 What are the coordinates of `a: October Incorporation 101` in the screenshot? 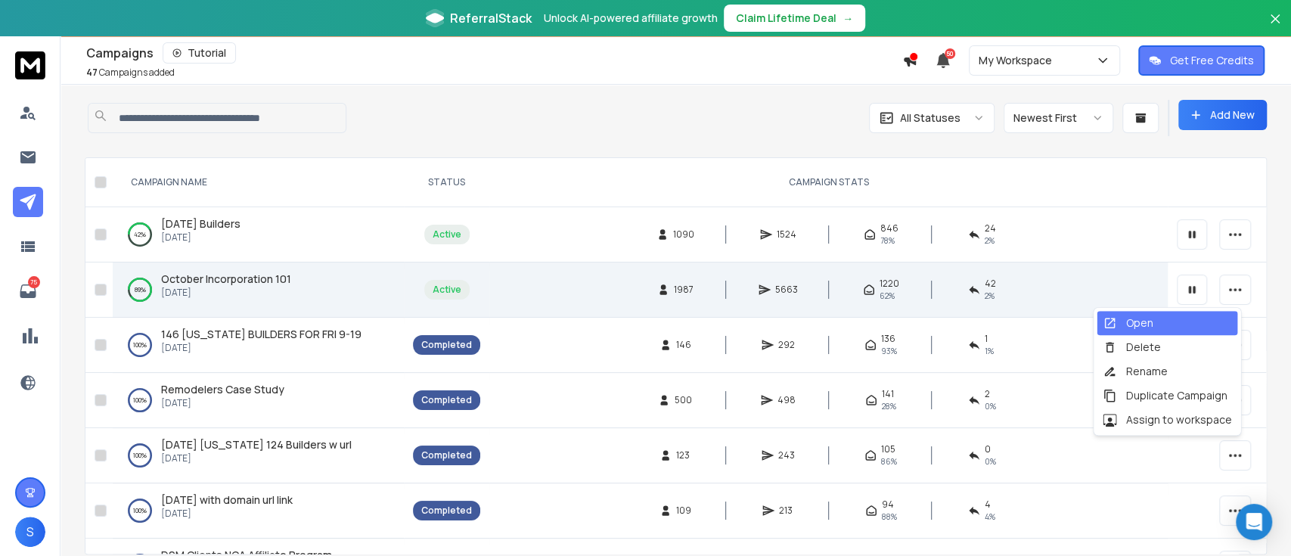 It's located at (226, 279).